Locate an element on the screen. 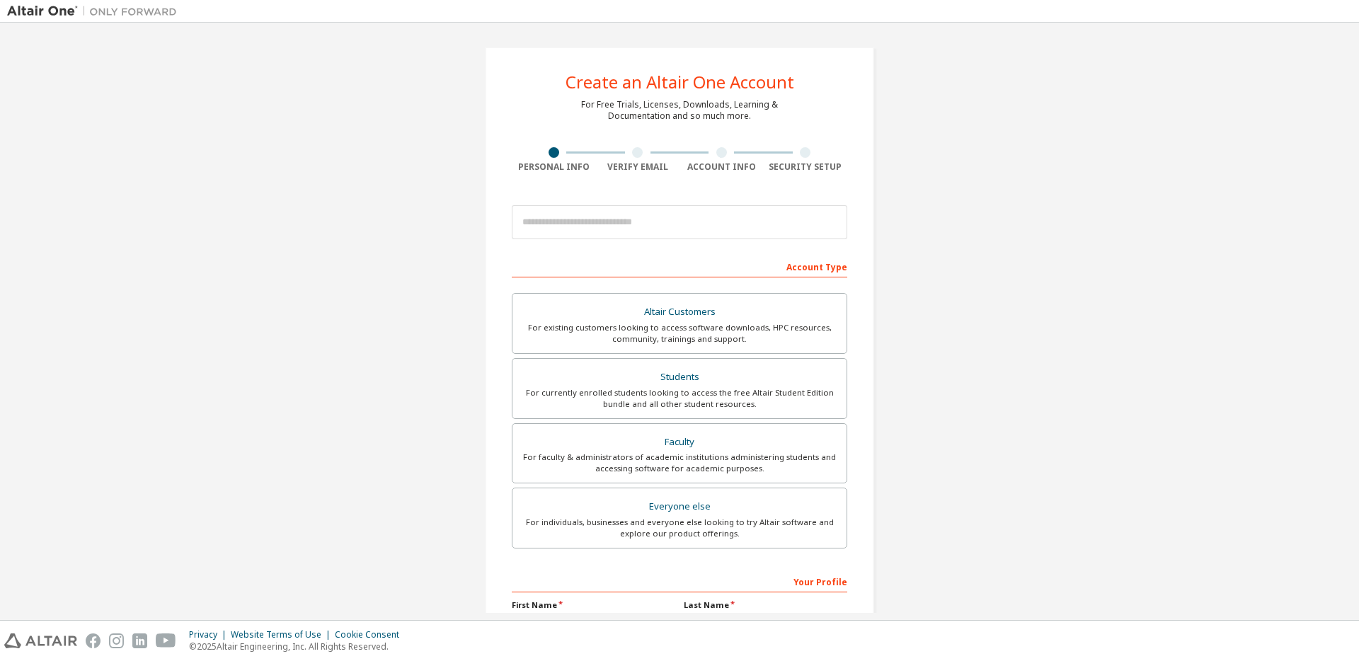 The height and width of the screenshot is (661, 1359). div: Cookie Consent is located at coordinates (371, 635).